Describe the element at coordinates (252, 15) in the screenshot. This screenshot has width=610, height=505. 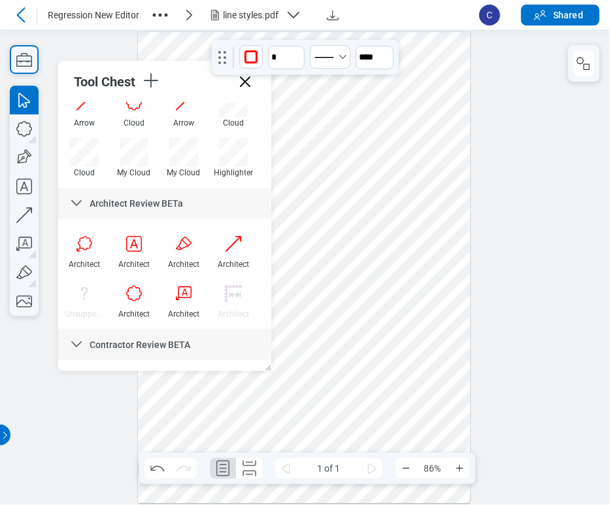
I see `div: line styles.pdf` at that location.